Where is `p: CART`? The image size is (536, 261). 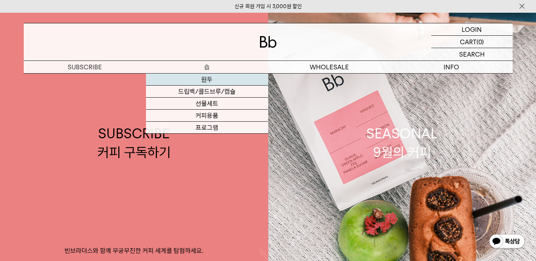 p: CART is located at coordinates (468, 42).